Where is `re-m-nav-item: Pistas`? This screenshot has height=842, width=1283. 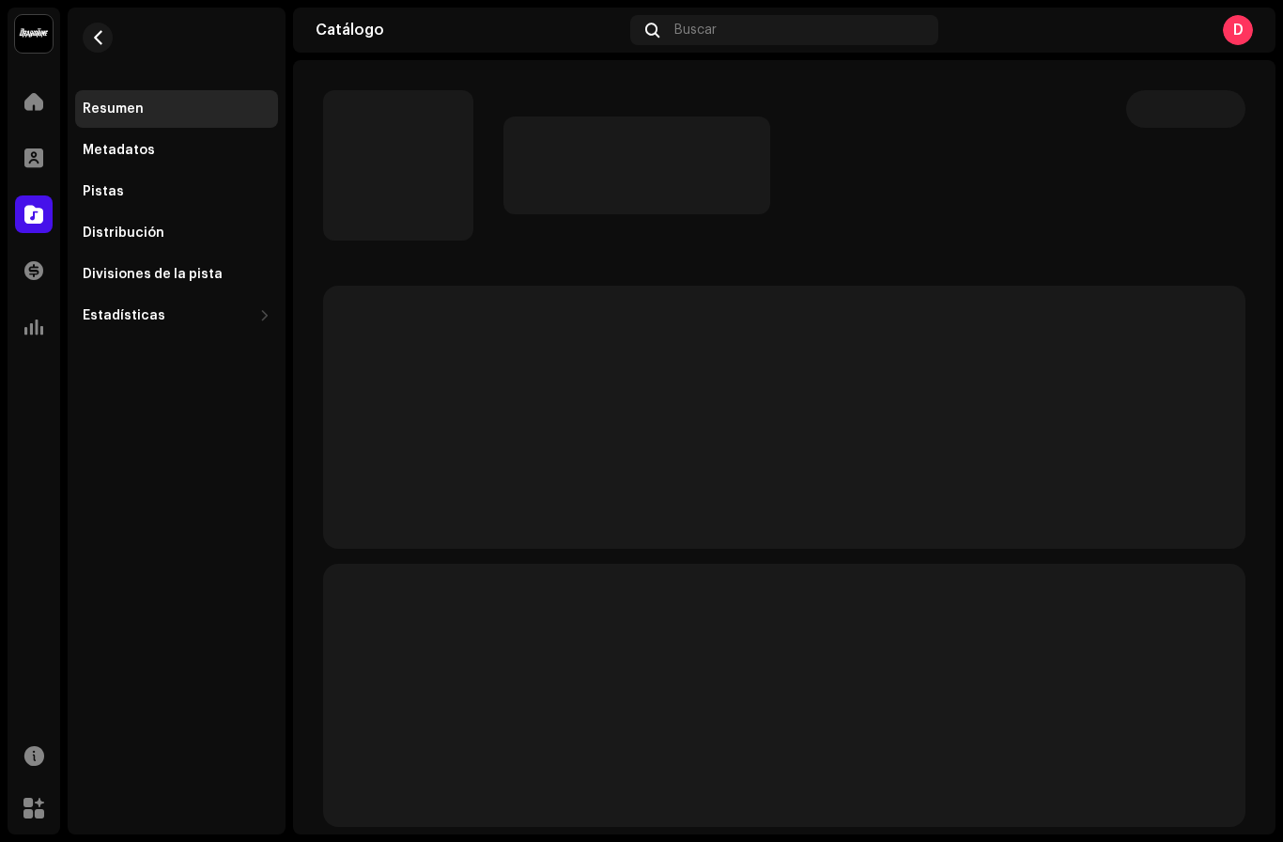 re-m-nav-item: Pistas is located at coordinates (177, 192).